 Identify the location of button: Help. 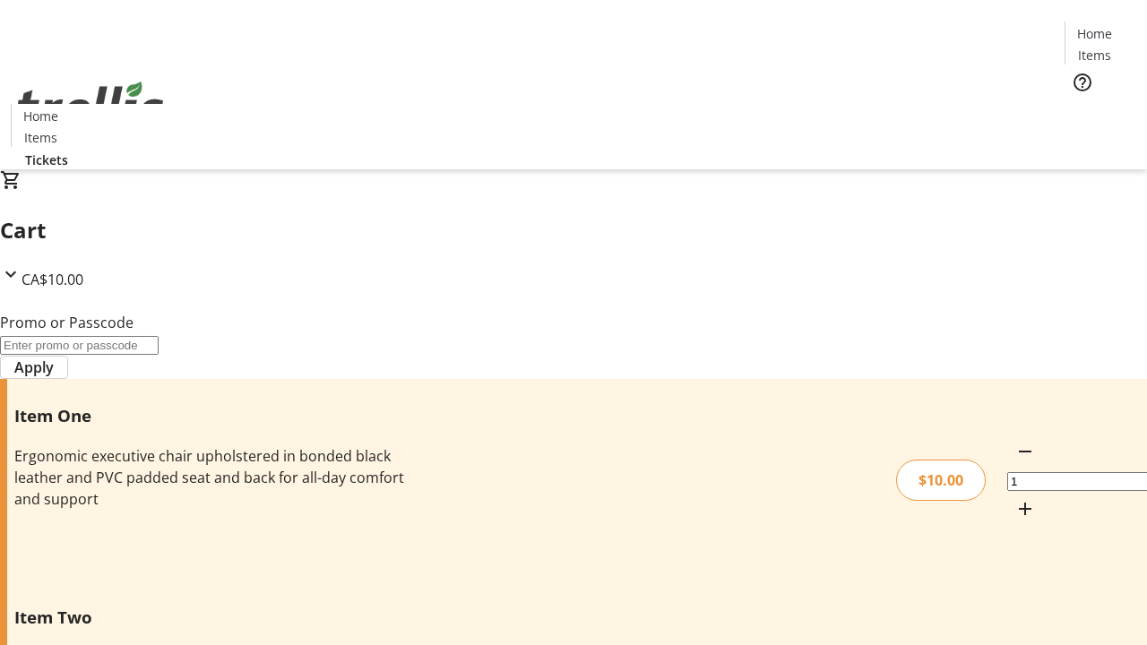
(1083, 82).